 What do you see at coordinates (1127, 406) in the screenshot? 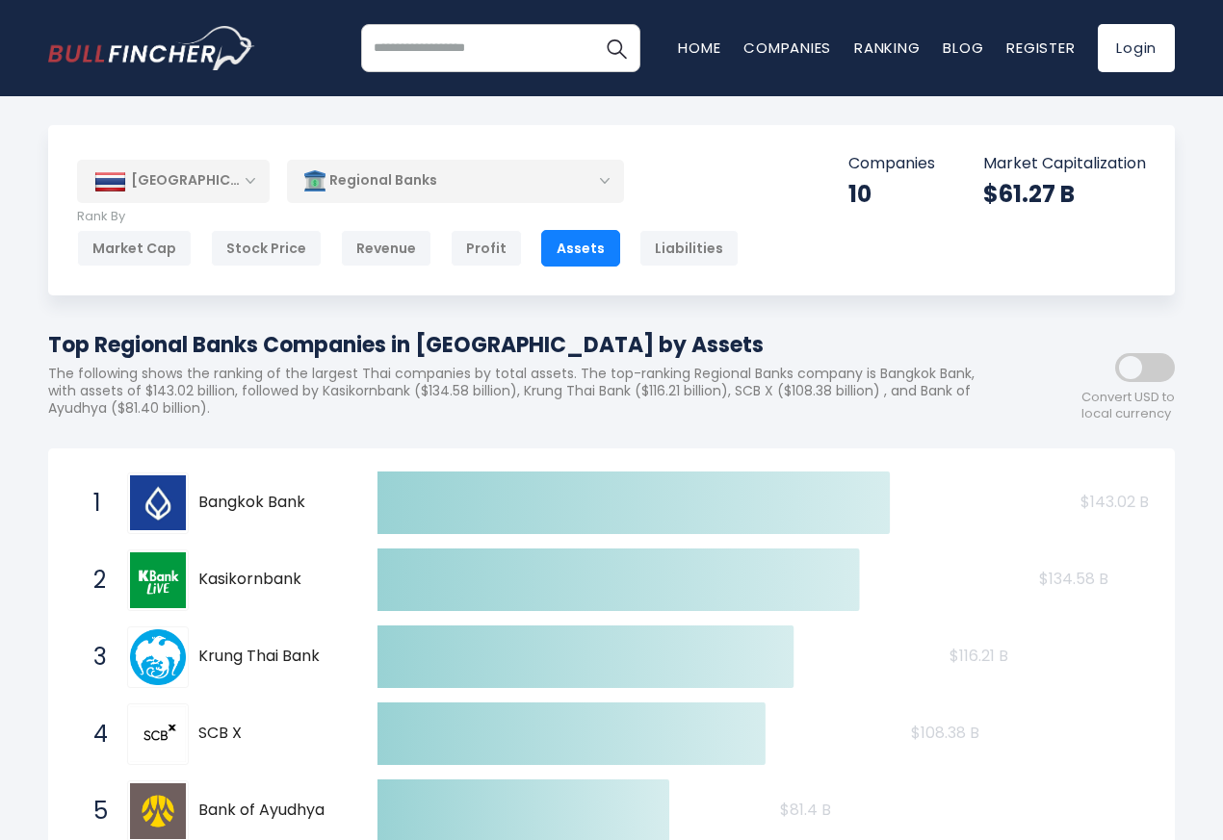
I see `span: Convert USD to local currency` at bounding box center [1127, 406].